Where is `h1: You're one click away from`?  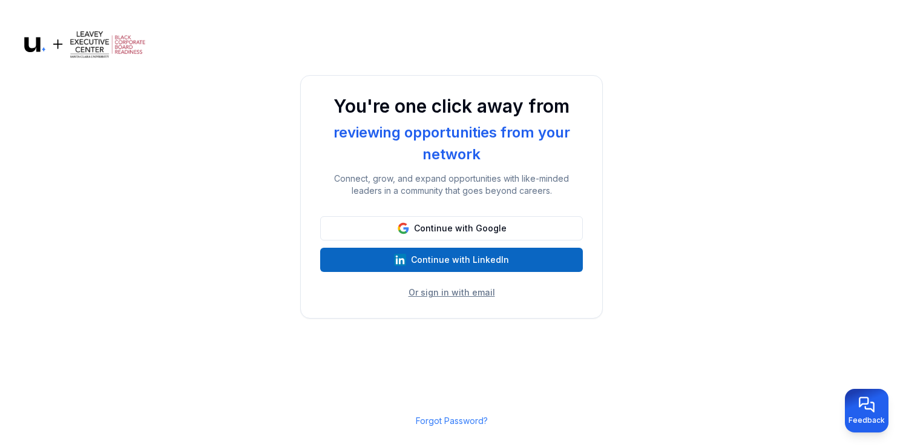 h1: You're one click away from is located at coordinates (452, 106).